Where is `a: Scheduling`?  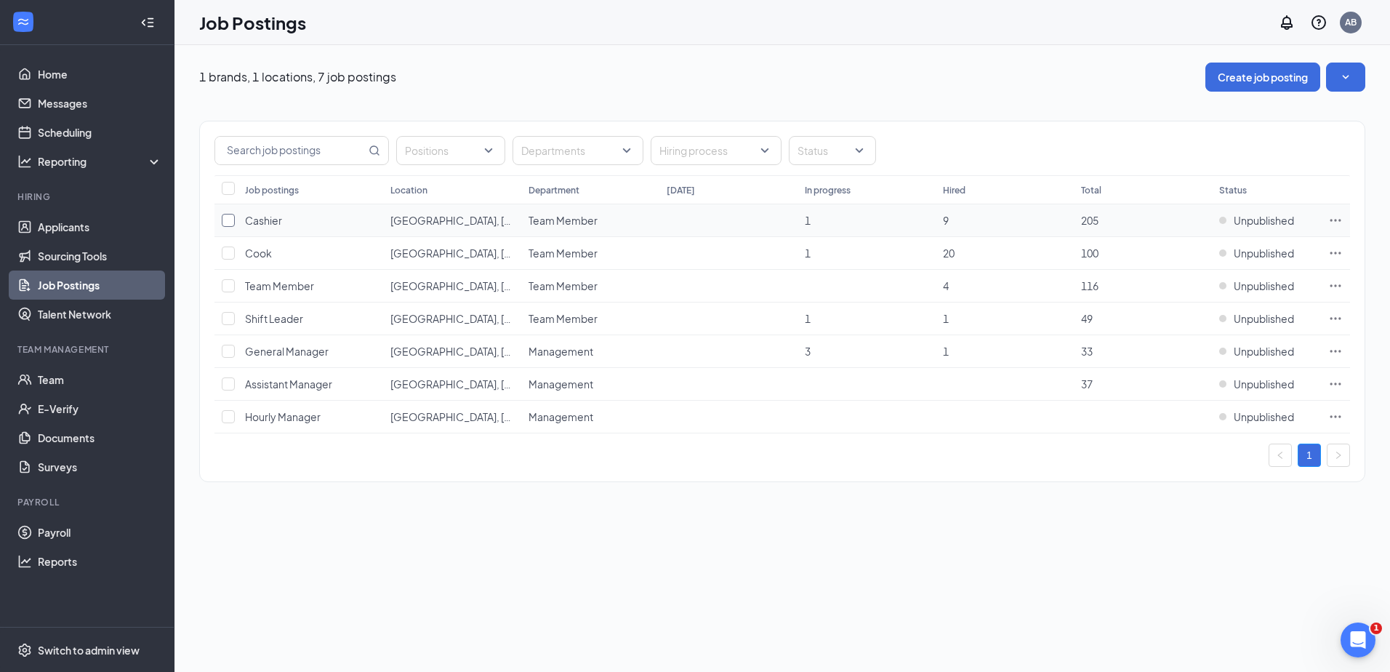 a: Scheduling is located at coordinates (100, 132).